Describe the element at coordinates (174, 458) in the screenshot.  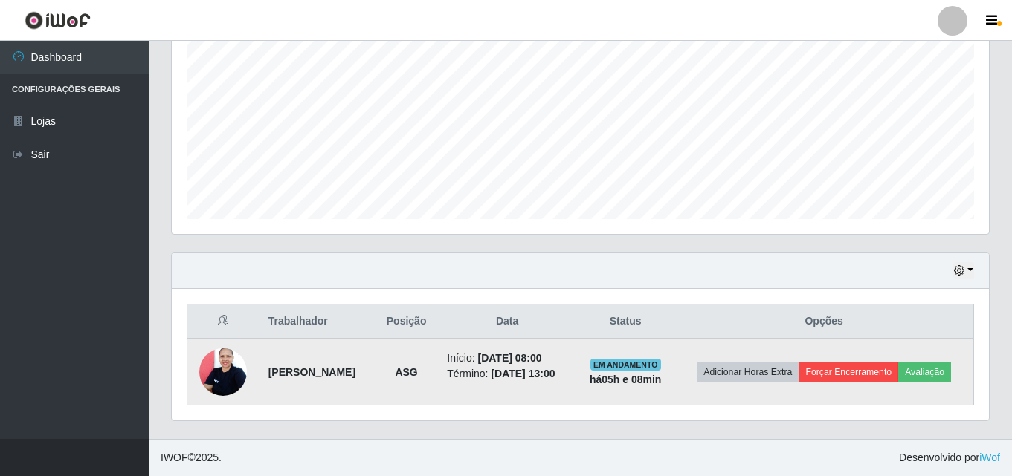
I see `span: IWOF` at that location.